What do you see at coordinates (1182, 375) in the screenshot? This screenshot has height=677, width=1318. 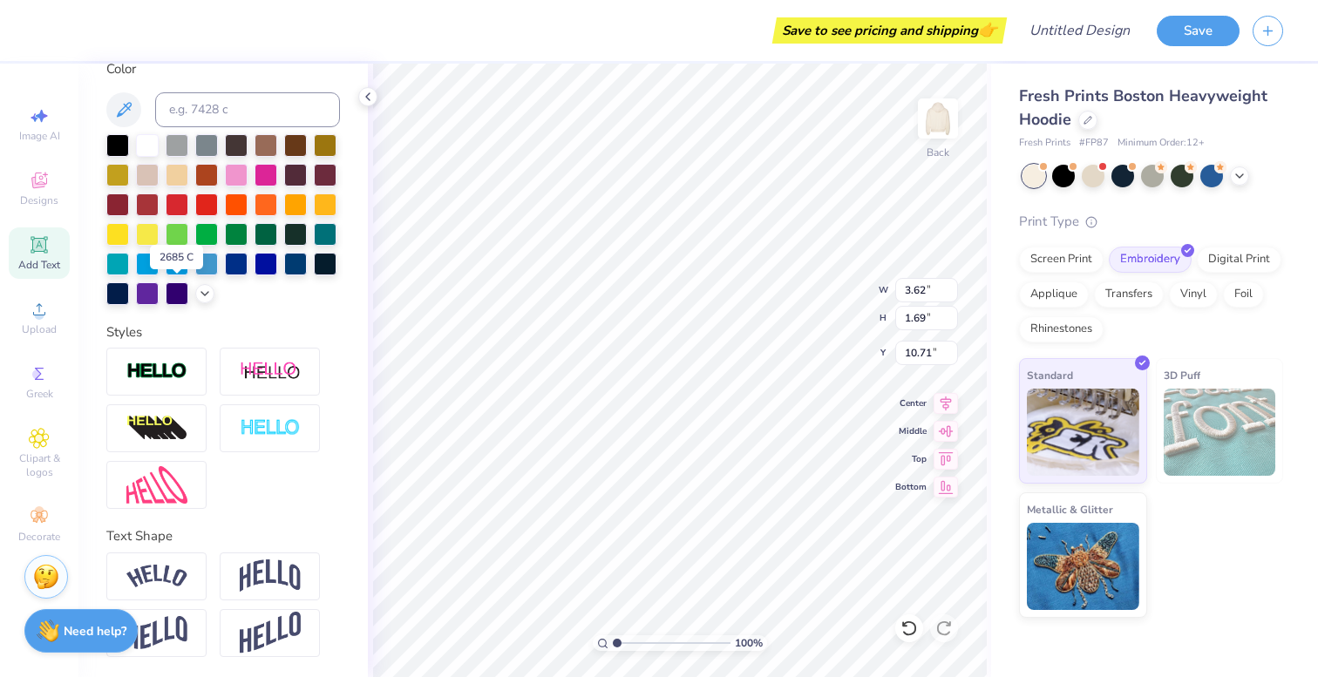 I see `span: 3D Puff` at bounding box center [1182, 375].